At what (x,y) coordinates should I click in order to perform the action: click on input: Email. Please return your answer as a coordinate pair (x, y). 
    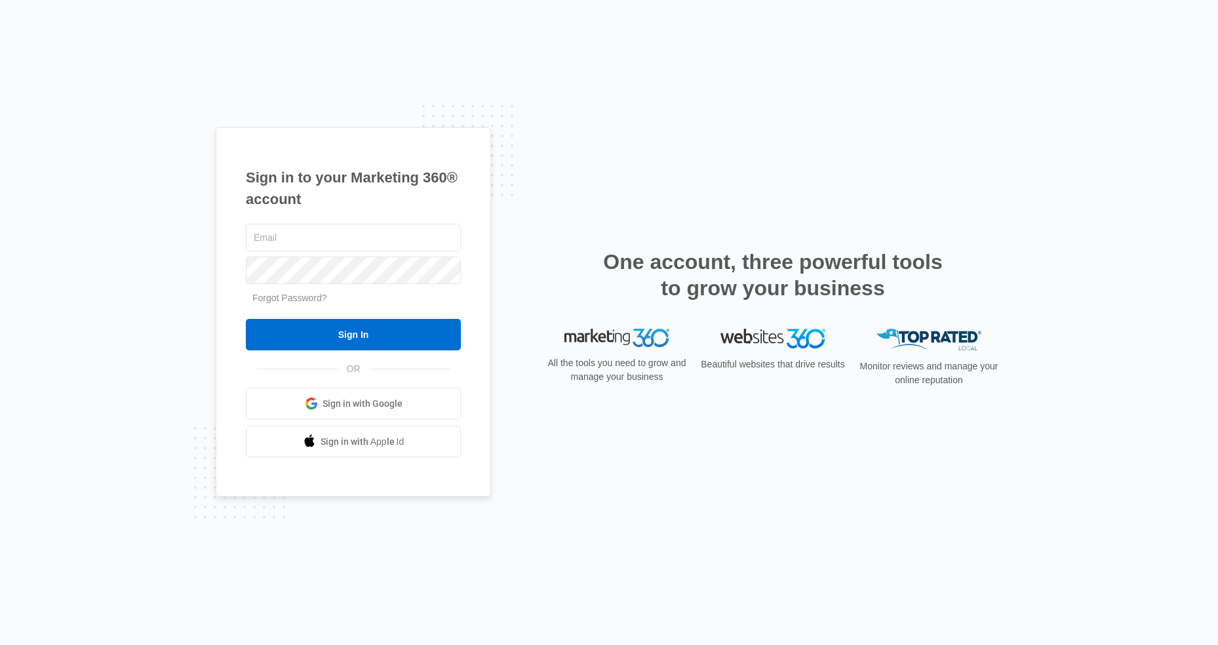
    Looking at the image, I should click on (353, 237).